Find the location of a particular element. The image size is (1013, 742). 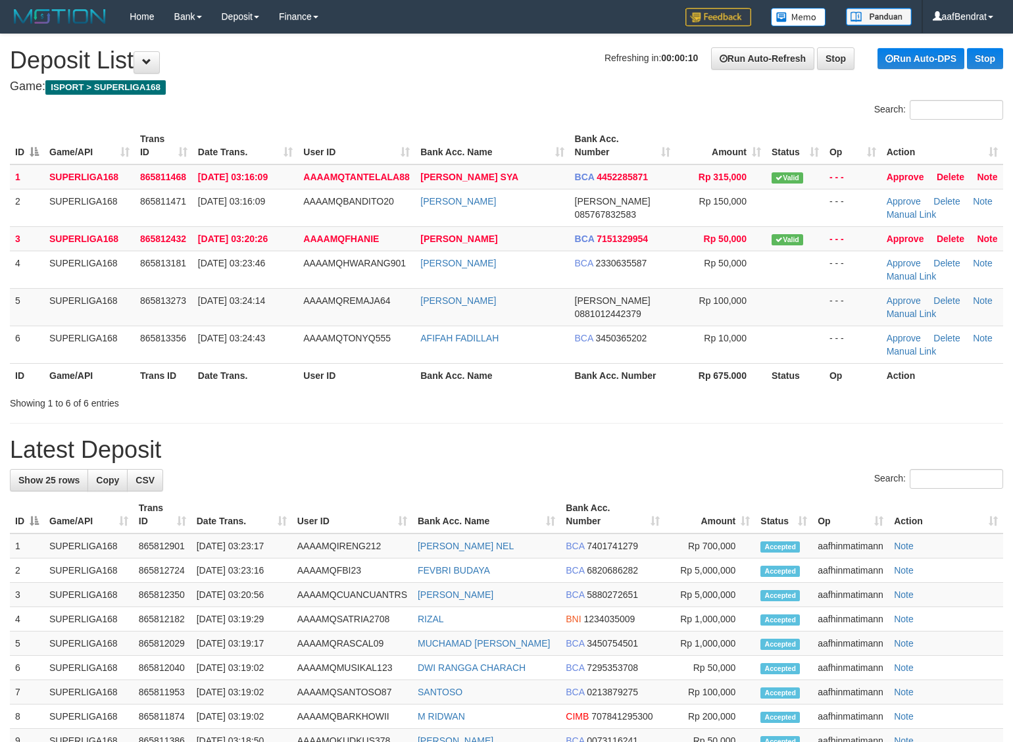

td: 865811953 is located at coordinates (162, 692).